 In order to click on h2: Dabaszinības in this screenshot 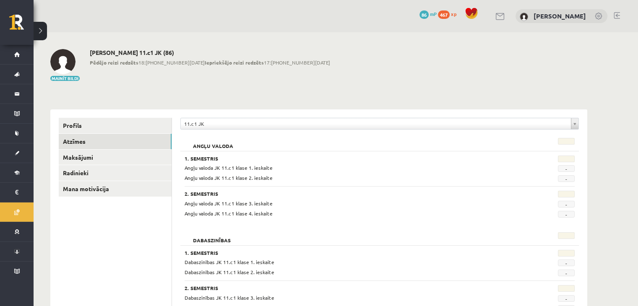, I will do `click(212, 236)`.